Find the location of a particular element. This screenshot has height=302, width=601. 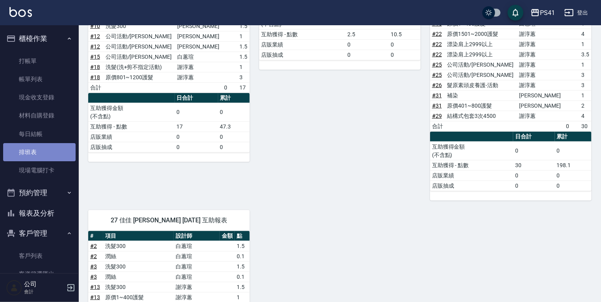

h5: 公司 is located at coordinates (44, 284).